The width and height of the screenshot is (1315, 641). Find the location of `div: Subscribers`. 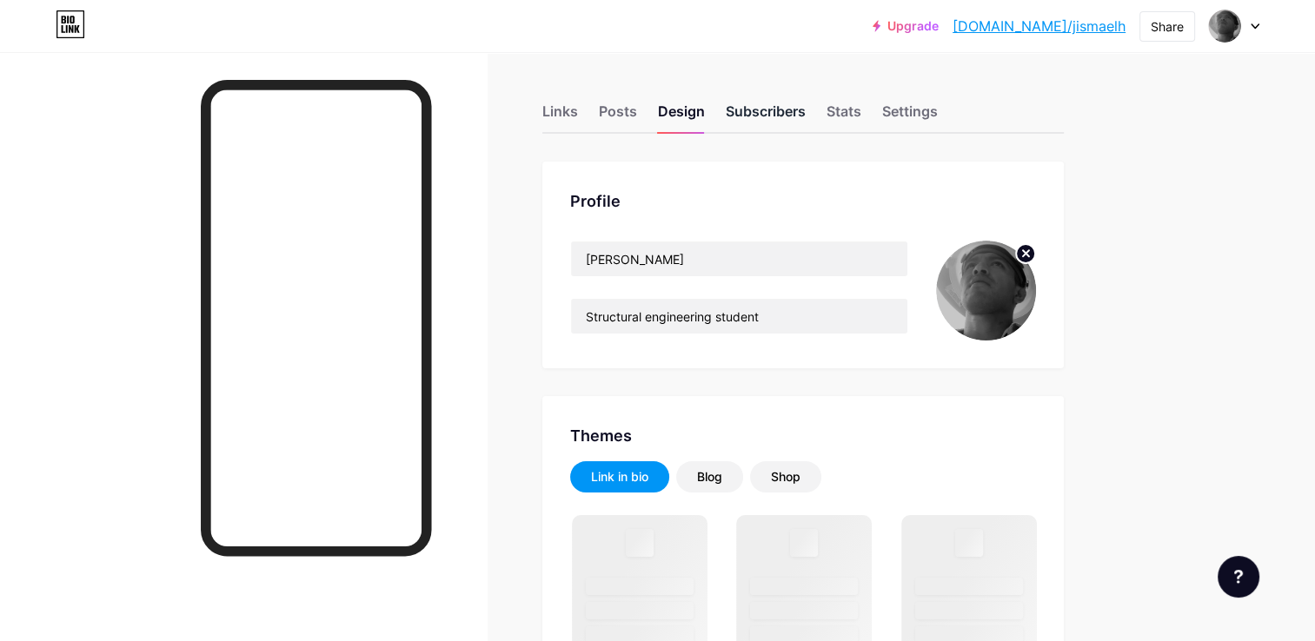

div: Subscribers is located at coordinates (766, 116).